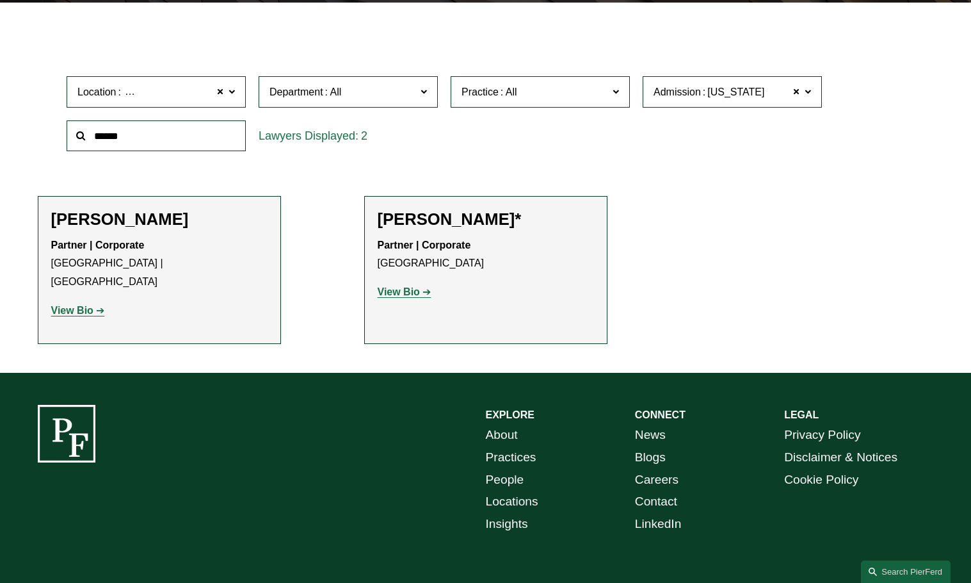 This screenshot has width=971, height=583. I want to click on span: Practice, so click(480, 92).